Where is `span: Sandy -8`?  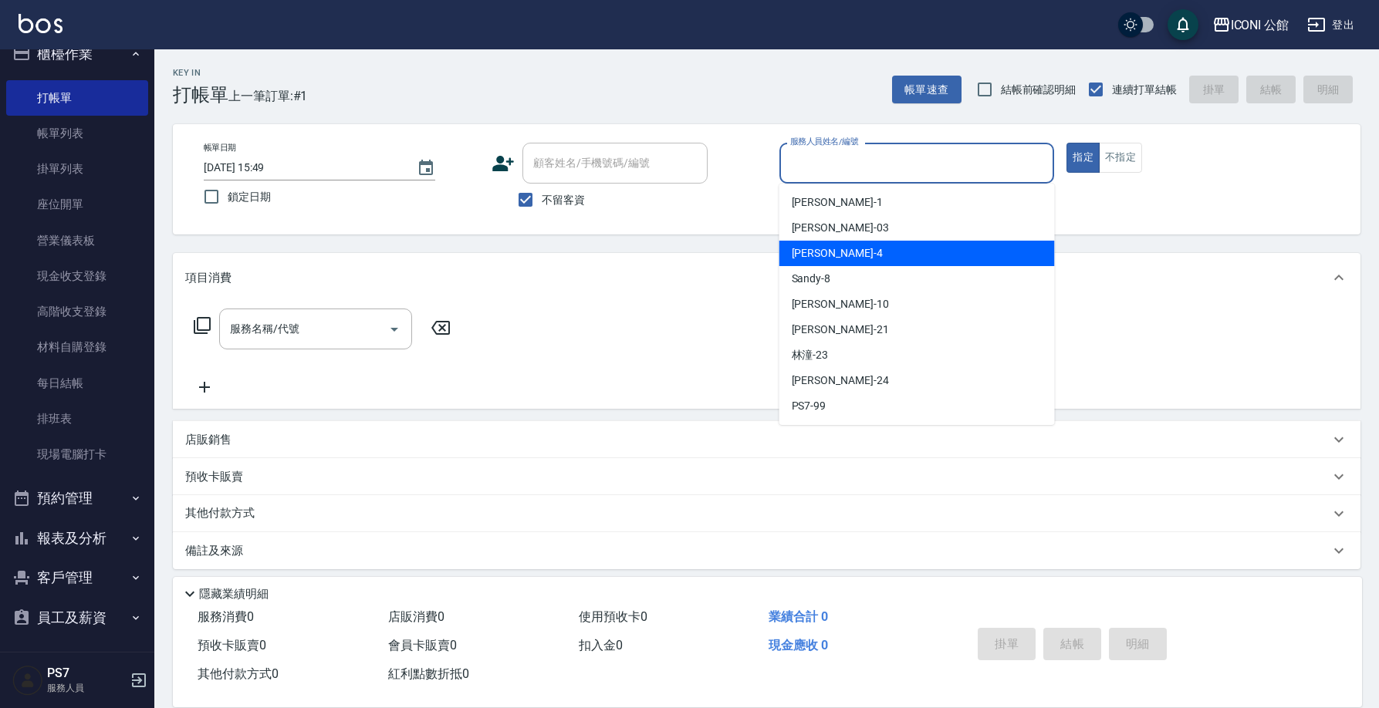
span: Sandy -8 is located at coordinates (811, 279).